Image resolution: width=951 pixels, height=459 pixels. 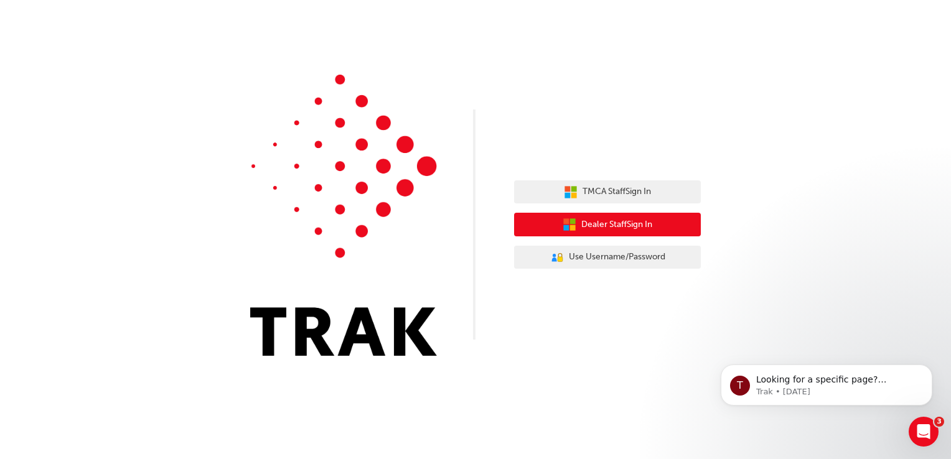 What do you see at coordinates (617, 192) in the screenshot?
I see `span: TMCA Staff Sign In` at bounding box center [617, 192].